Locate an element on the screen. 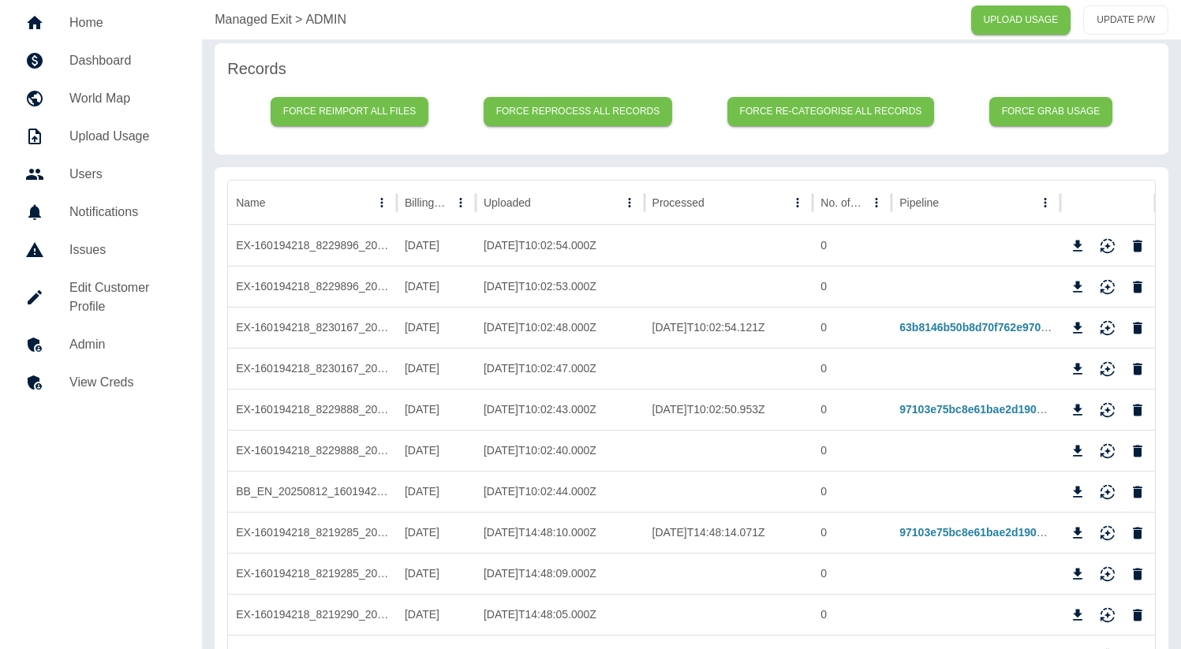 This screenshot has height=649, width=1181. a: Edit Customer Profile is located at coordinates (101, 297).